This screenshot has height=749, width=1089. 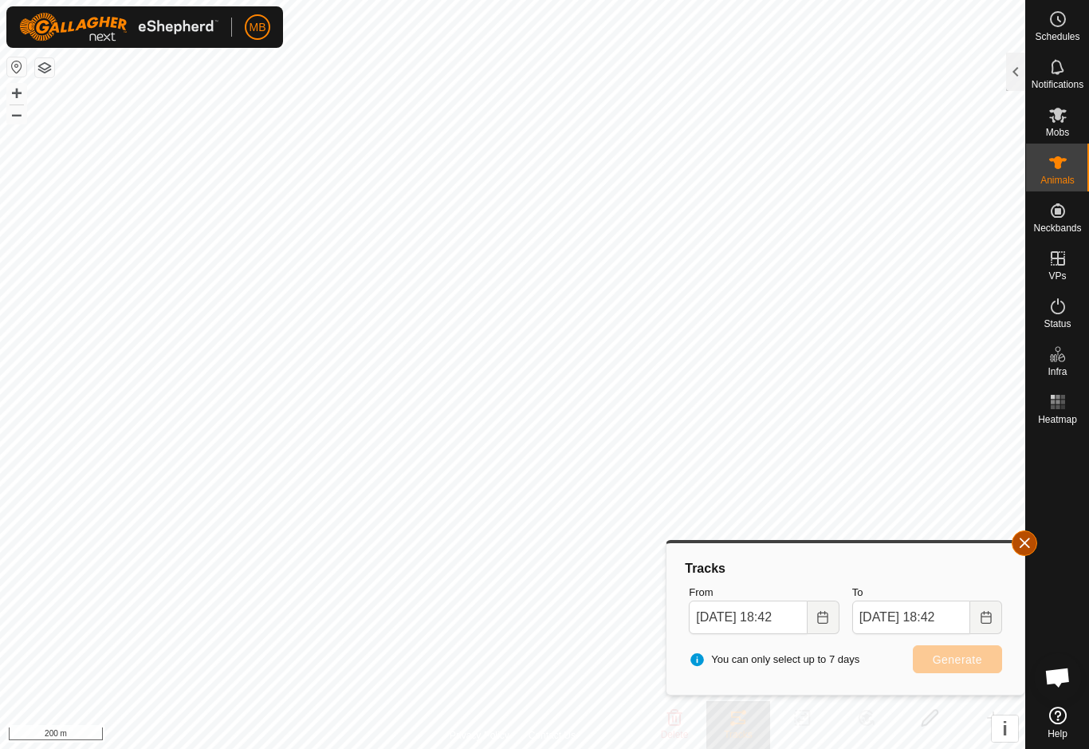 I want to click on span: Schedules, so click(x=1057, y=37).